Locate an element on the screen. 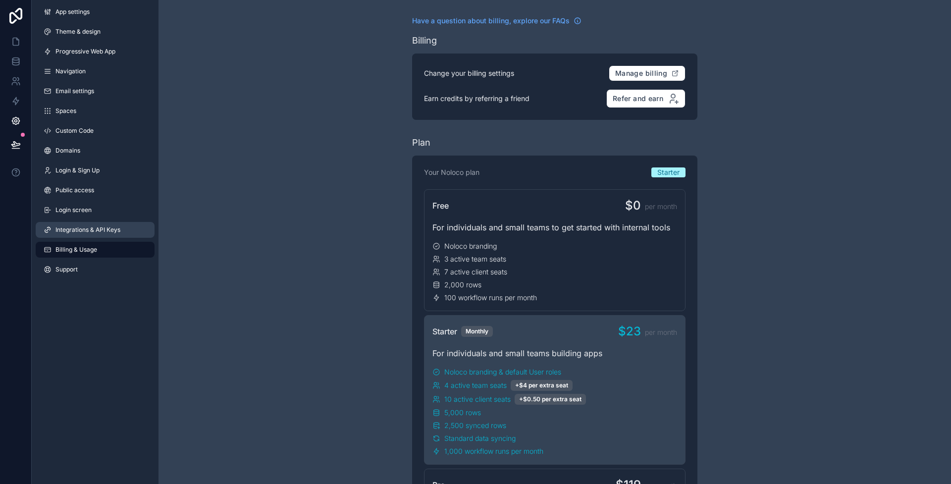 Image resolution: width=951 pixels, height=484 pixels. span: 100 workflow runs per month is located at coordinates (490, 298).